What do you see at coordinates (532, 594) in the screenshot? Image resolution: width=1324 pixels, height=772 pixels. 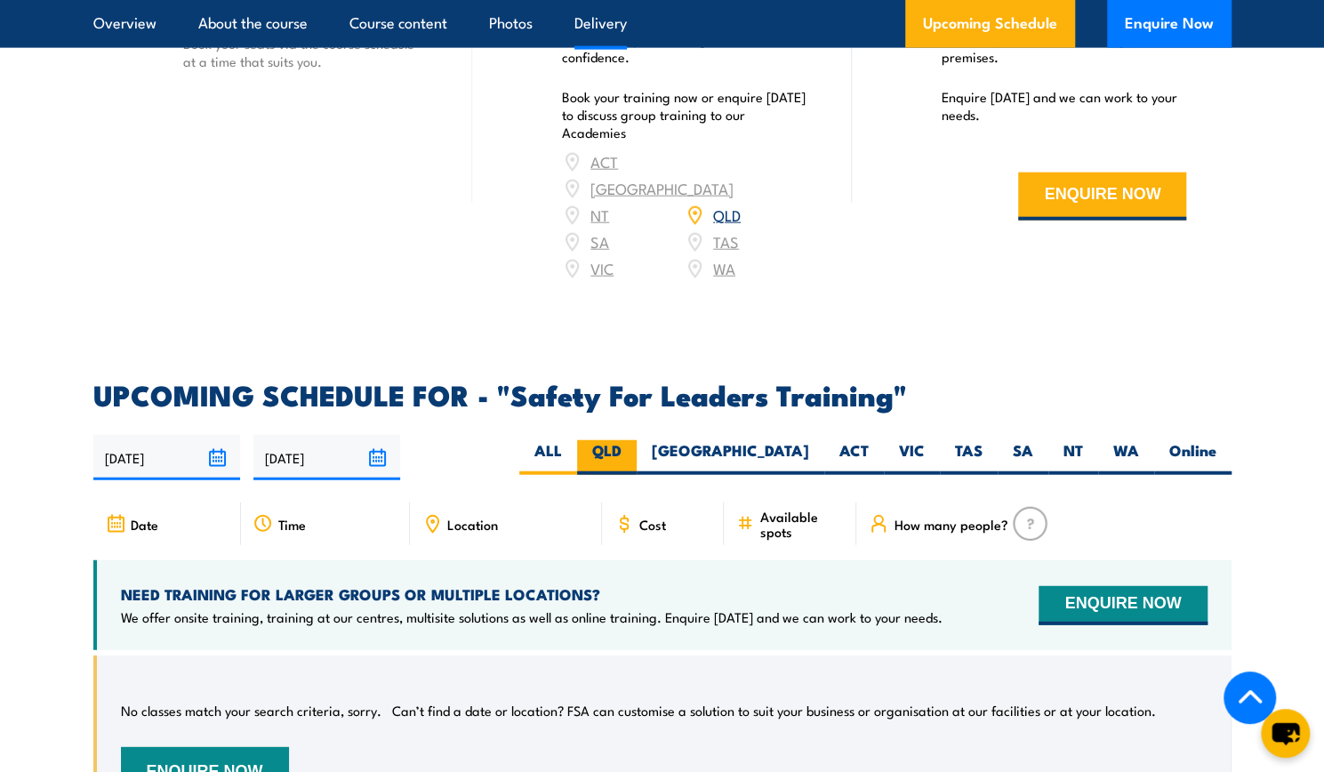 I see `h4: NEED TRAINING FOR LARGER GROUPS OR MULTIPLE LOCATIONS?` at bounding box center [532, 594].